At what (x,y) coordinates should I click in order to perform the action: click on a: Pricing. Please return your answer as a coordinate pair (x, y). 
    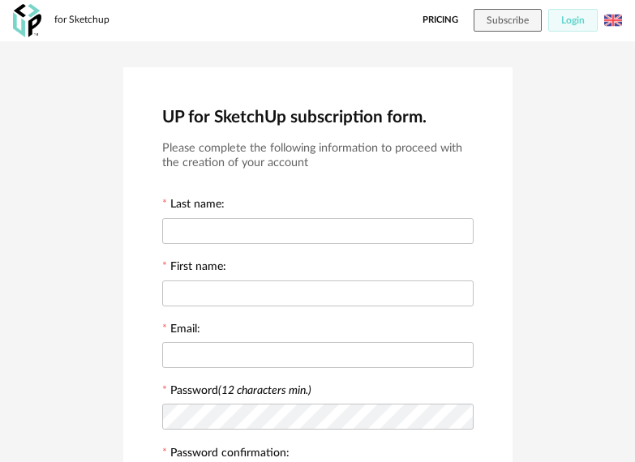
    Looking at the image, I should click on (440, 20).